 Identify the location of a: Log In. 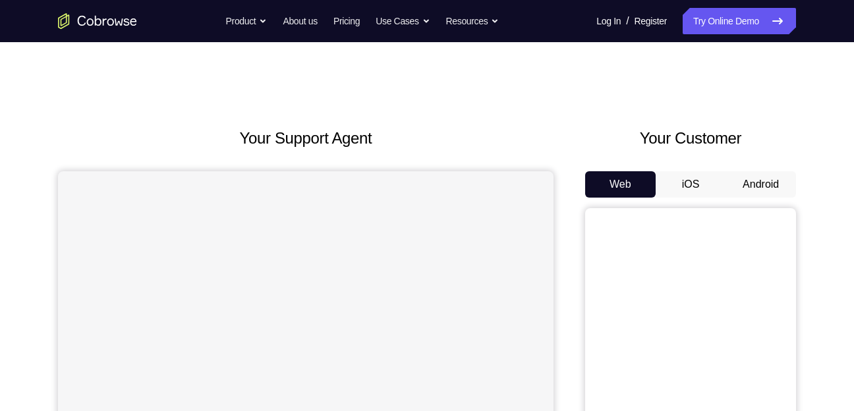
(608, 21).